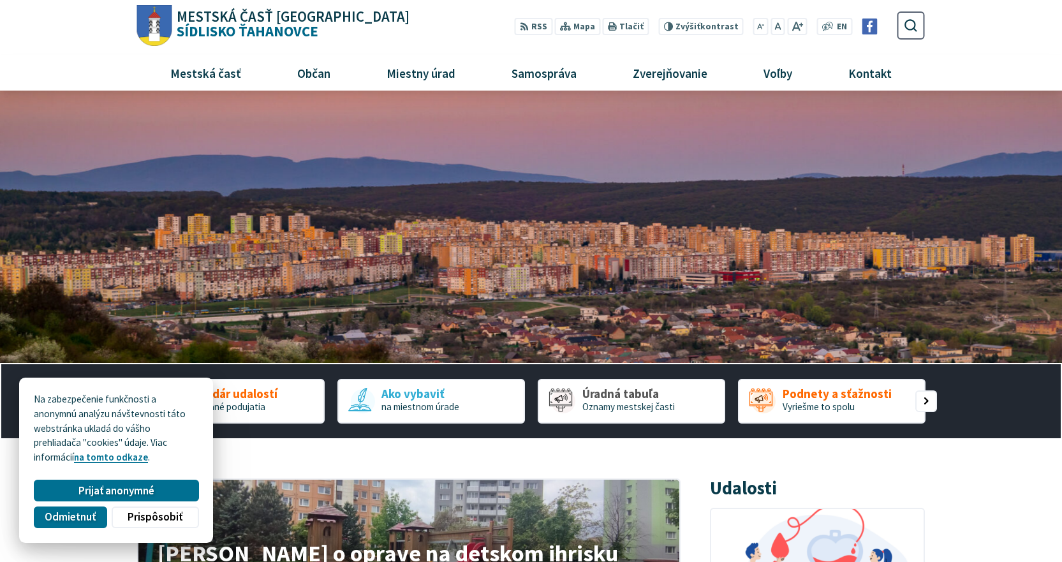 The width and height of the screenshot is (1062, 562). Describe the element at coordinates (842, 27) in the screenshot. I see `a: EN` at that location.